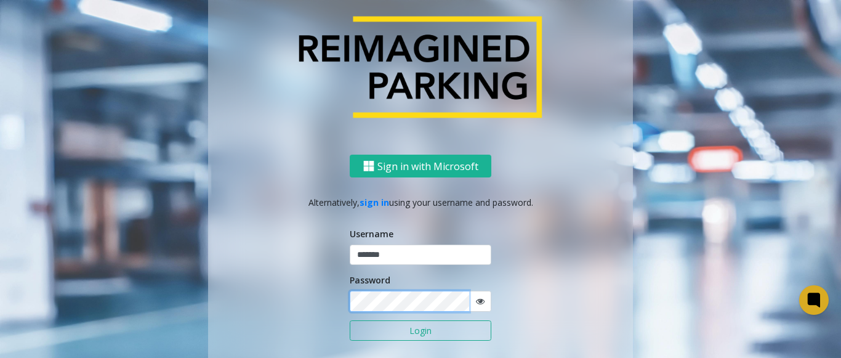  I want to click on label: Username, so click(371, 233).